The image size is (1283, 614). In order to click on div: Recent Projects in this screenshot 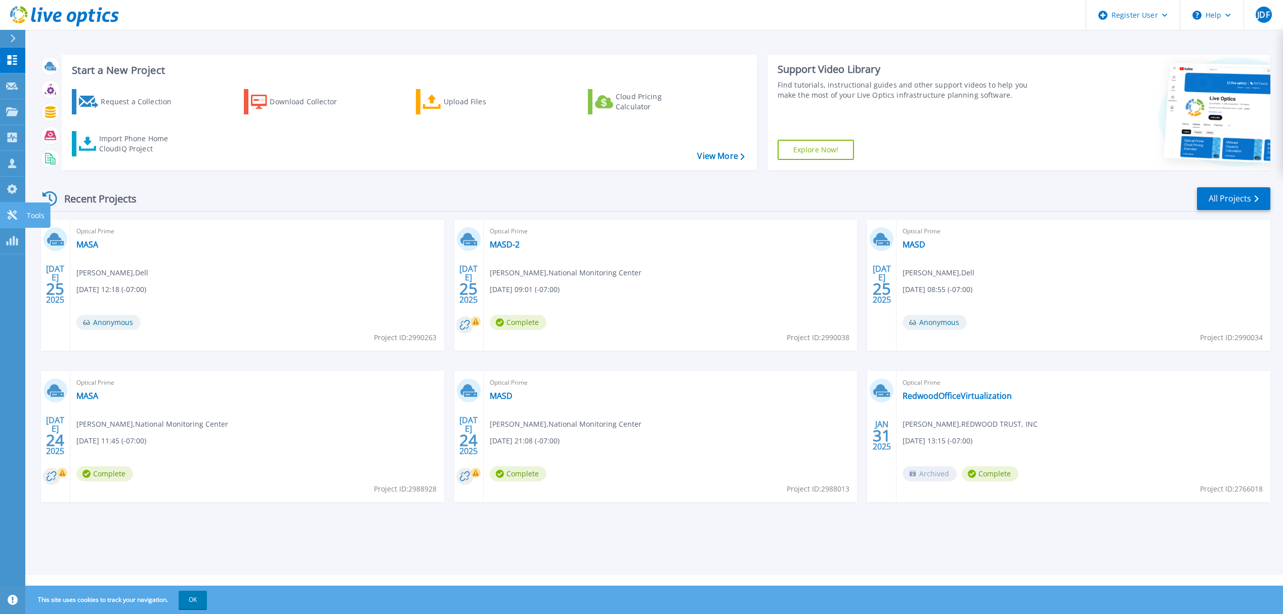, I will do `click(95, 198)`.